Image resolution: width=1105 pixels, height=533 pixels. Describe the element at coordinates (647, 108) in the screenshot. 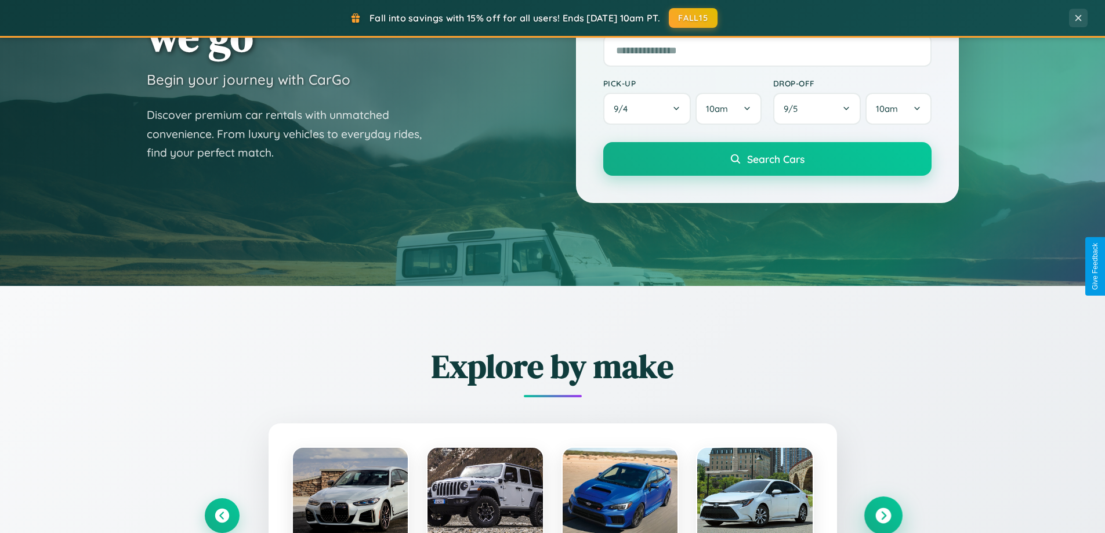

I see `button: 9/4` at that location.